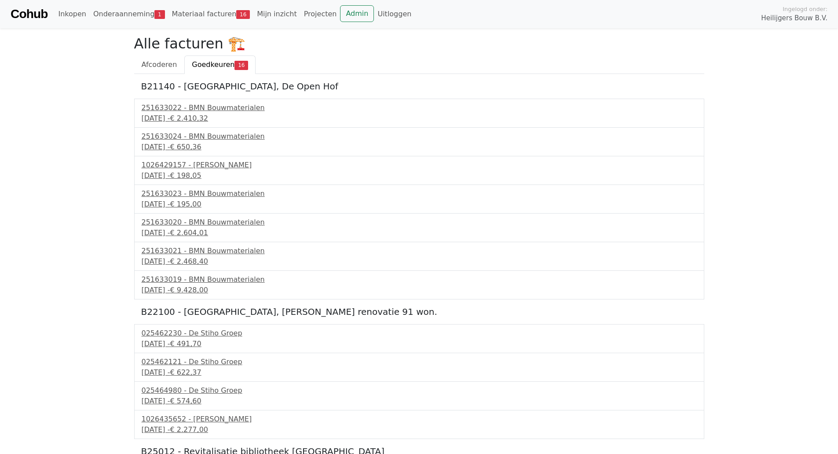 The image size is (838, 454). What do you see at coordinates (419, 390) in the screenshot?
I see `div: 025464980 - De Stiho Groep` at bounding box center [419, 390].